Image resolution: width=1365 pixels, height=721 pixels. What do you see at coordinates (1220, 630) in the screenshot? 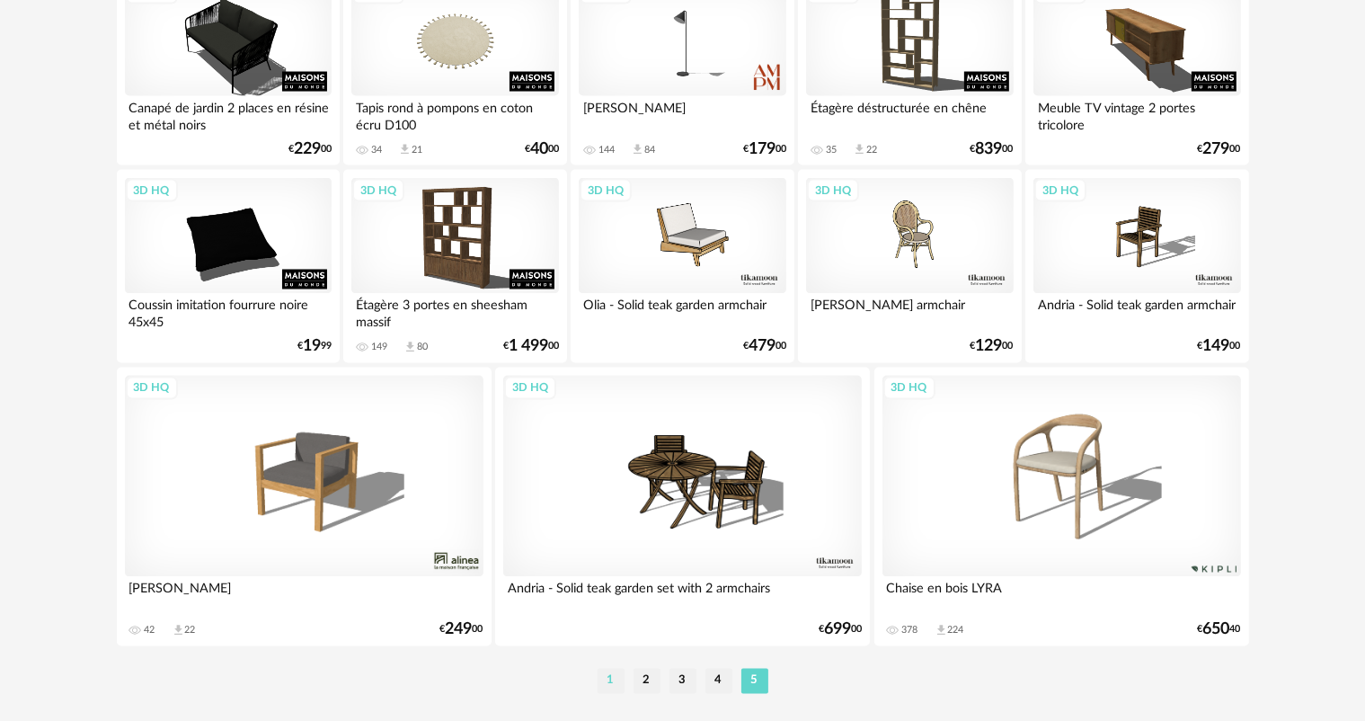
I see `div: € 40` at bounding box center [1220, 630].